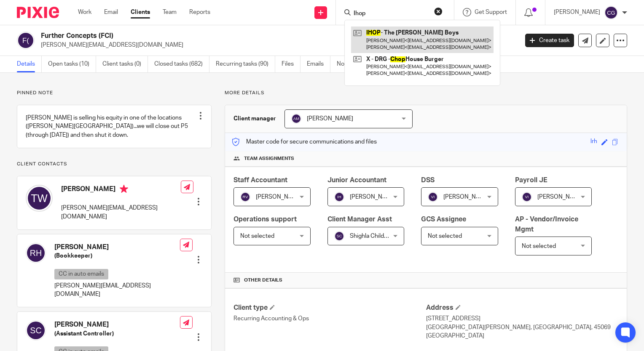 Image resolution: width=644 pixels, height=351 pixels. I want to click on a: Team, so click(169, 12).